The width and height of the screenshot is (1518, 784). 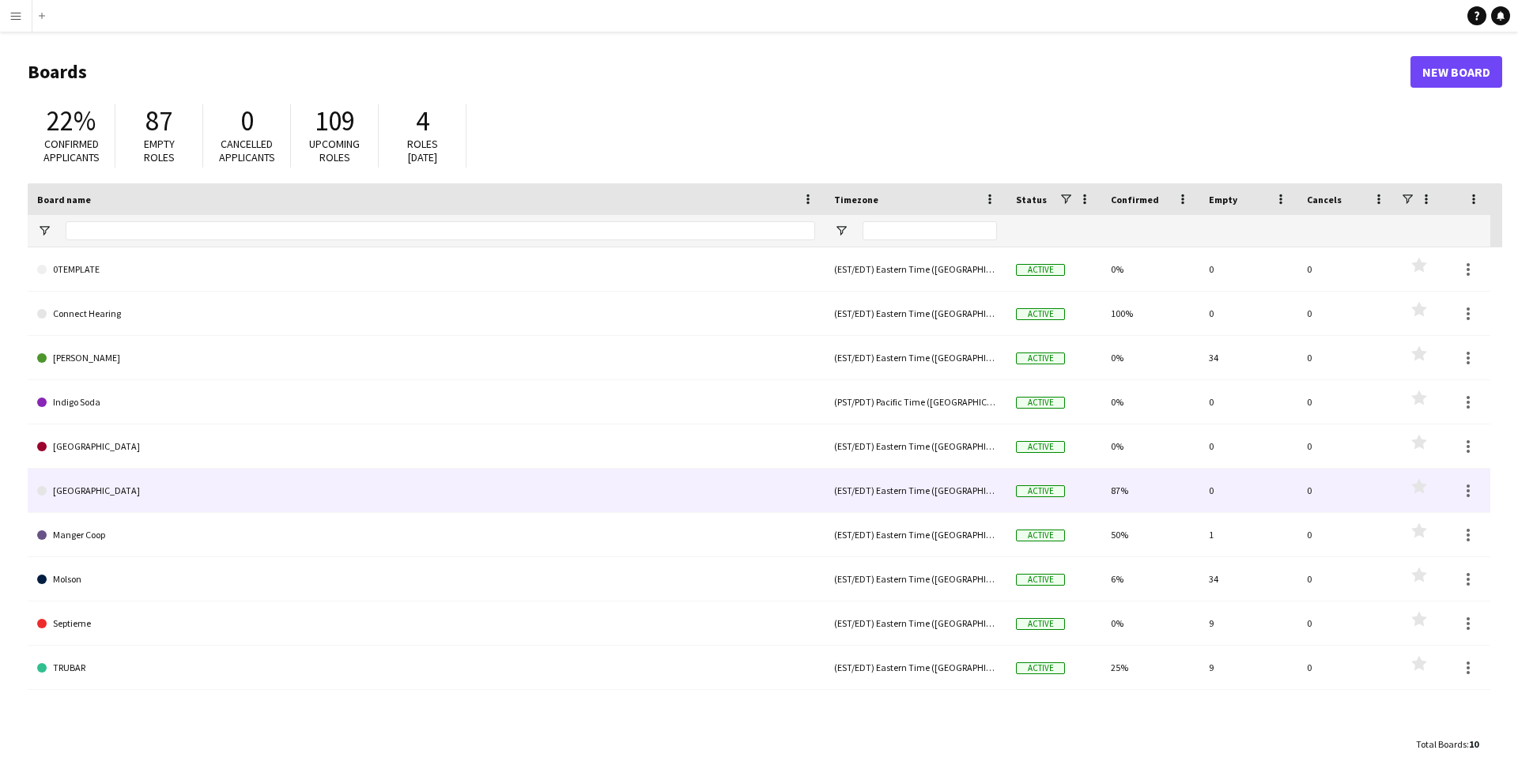 What do you see at coordinates (246, 151) in the screenshot?
I see `span: Cancelled applicants` at bounding box center [246, 151].